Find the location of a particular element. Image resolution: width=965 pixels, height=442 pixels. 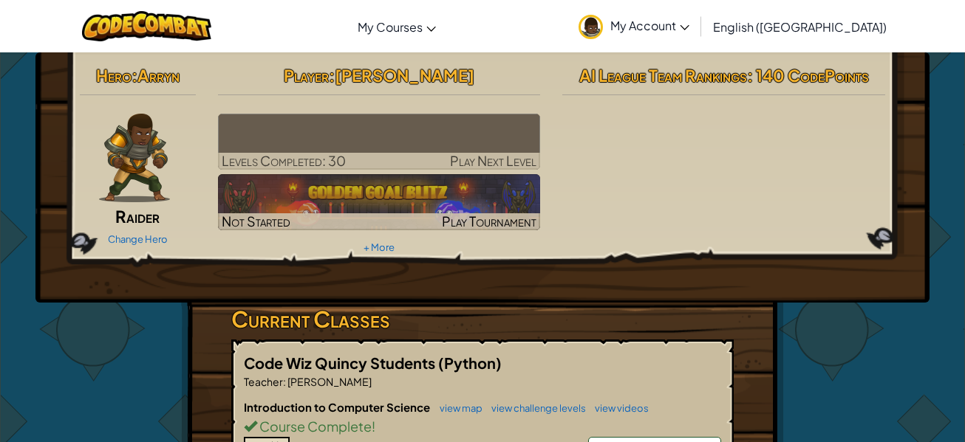

span: My Courses is located at coordinates (390, 27).